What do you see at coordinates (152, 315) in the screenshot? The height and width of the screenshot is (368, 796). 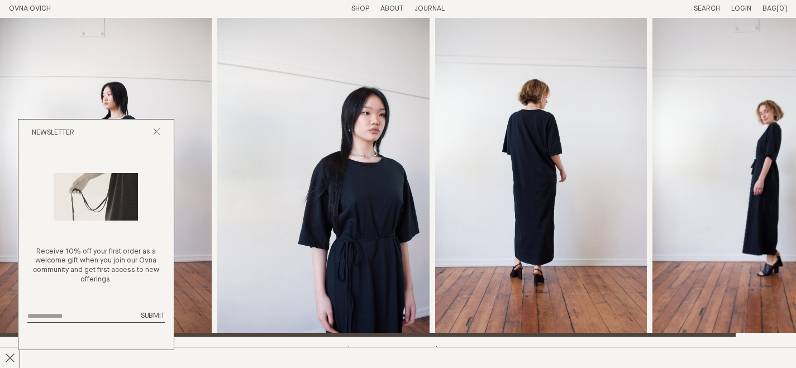 I see `span: Submit` at bounding box center [152, 315].